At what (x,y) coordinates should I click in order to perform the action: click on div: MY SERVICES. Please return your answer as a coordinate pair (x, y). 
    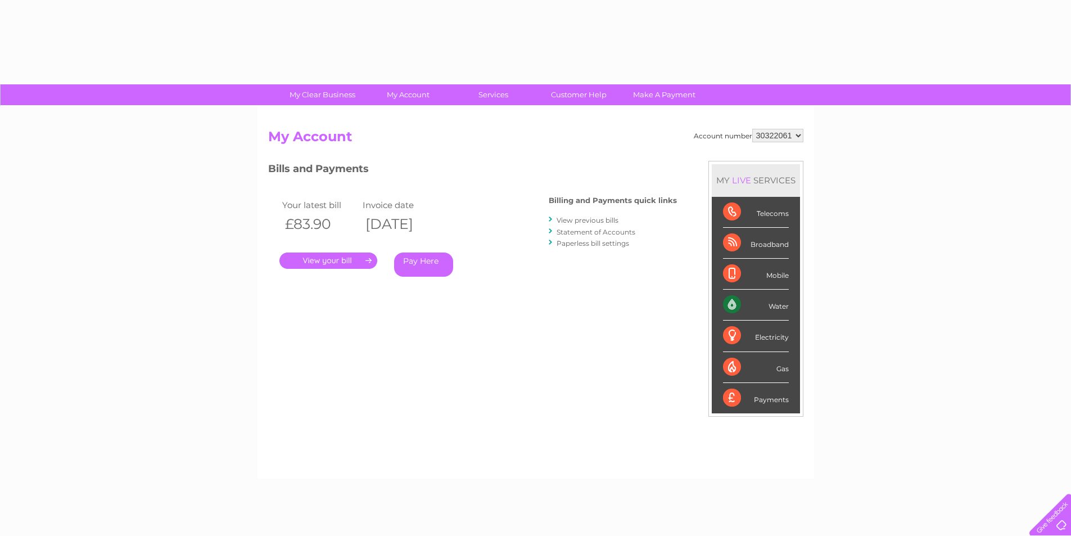
    Looking at the image, I should click on (756, 180).